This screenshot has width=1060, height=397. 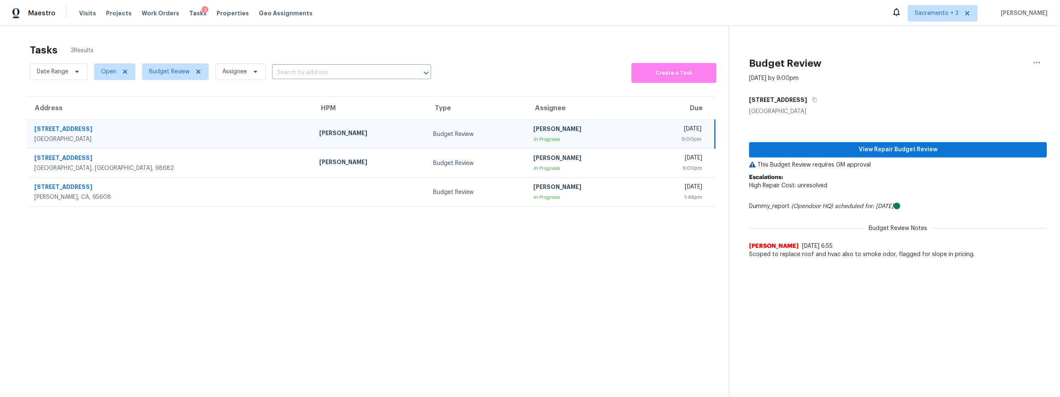 What do you see at coordinates (426, 73) in the screenshot?
I see `button: Open` at bounding box center [426, 73].